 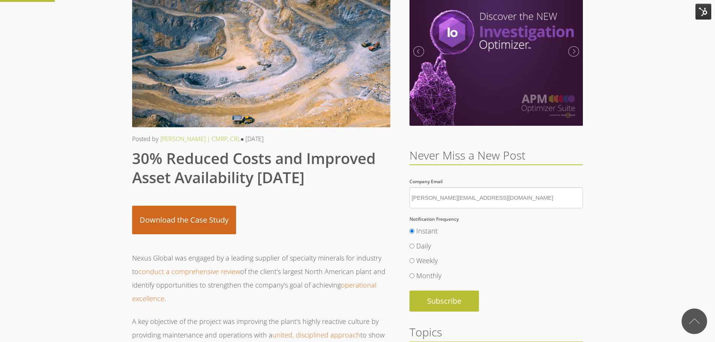 I want to click on span: Notification Frequency, so click(x=434, y=219).